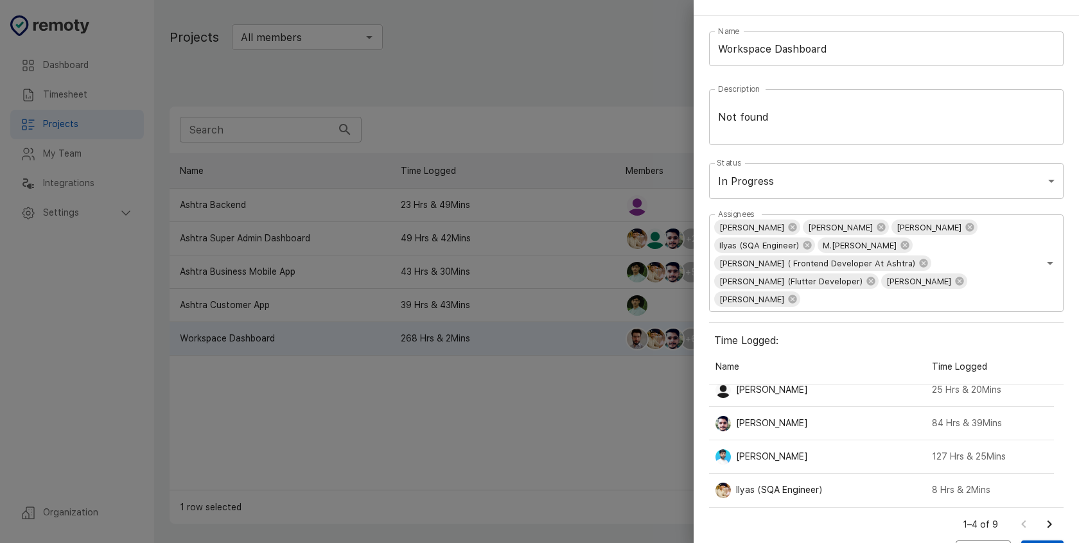 This screenshot has width=1079, height=543. Describe the element at coordinates (759, 245) in the screenshot. I see `span: Ilyas (SQA Engineer)` at that location.